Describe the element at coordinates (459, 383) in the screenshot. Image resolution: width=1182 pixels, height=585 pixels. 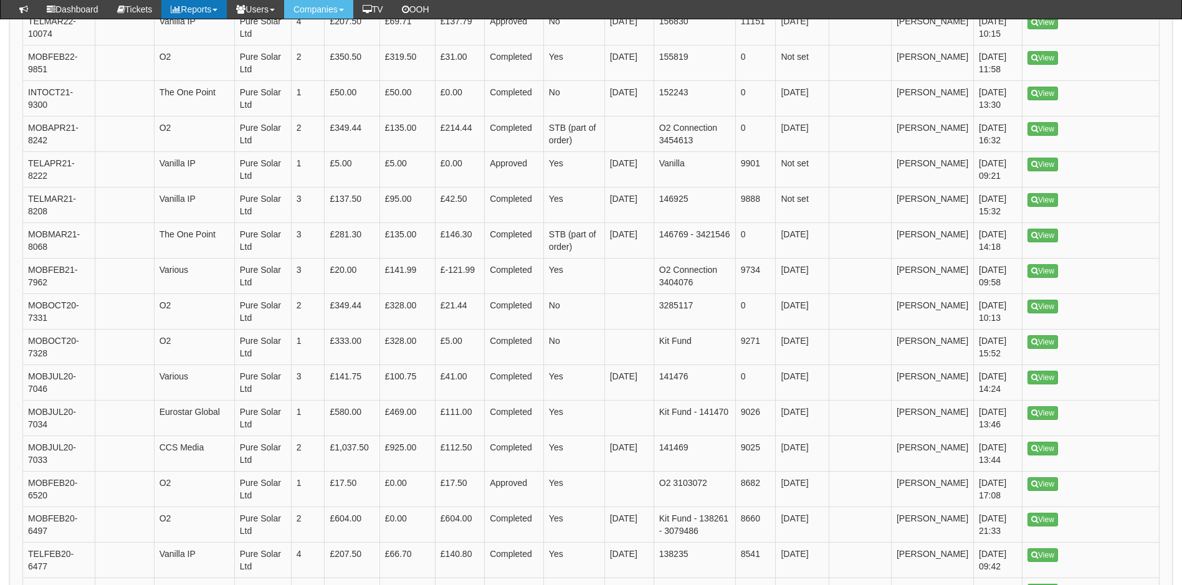
I see `td: £41.00` at that location.